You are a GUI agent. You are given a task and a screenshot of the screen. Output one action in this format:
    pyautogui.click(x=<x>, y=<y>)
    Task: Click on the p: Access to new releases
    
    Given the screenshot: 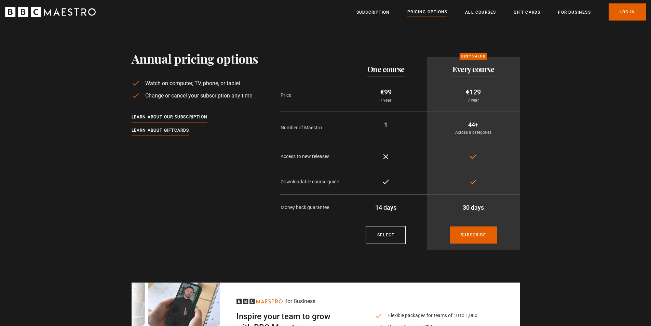 What is the action you would take?
    pyautogui.click(x=313, y=156)
    